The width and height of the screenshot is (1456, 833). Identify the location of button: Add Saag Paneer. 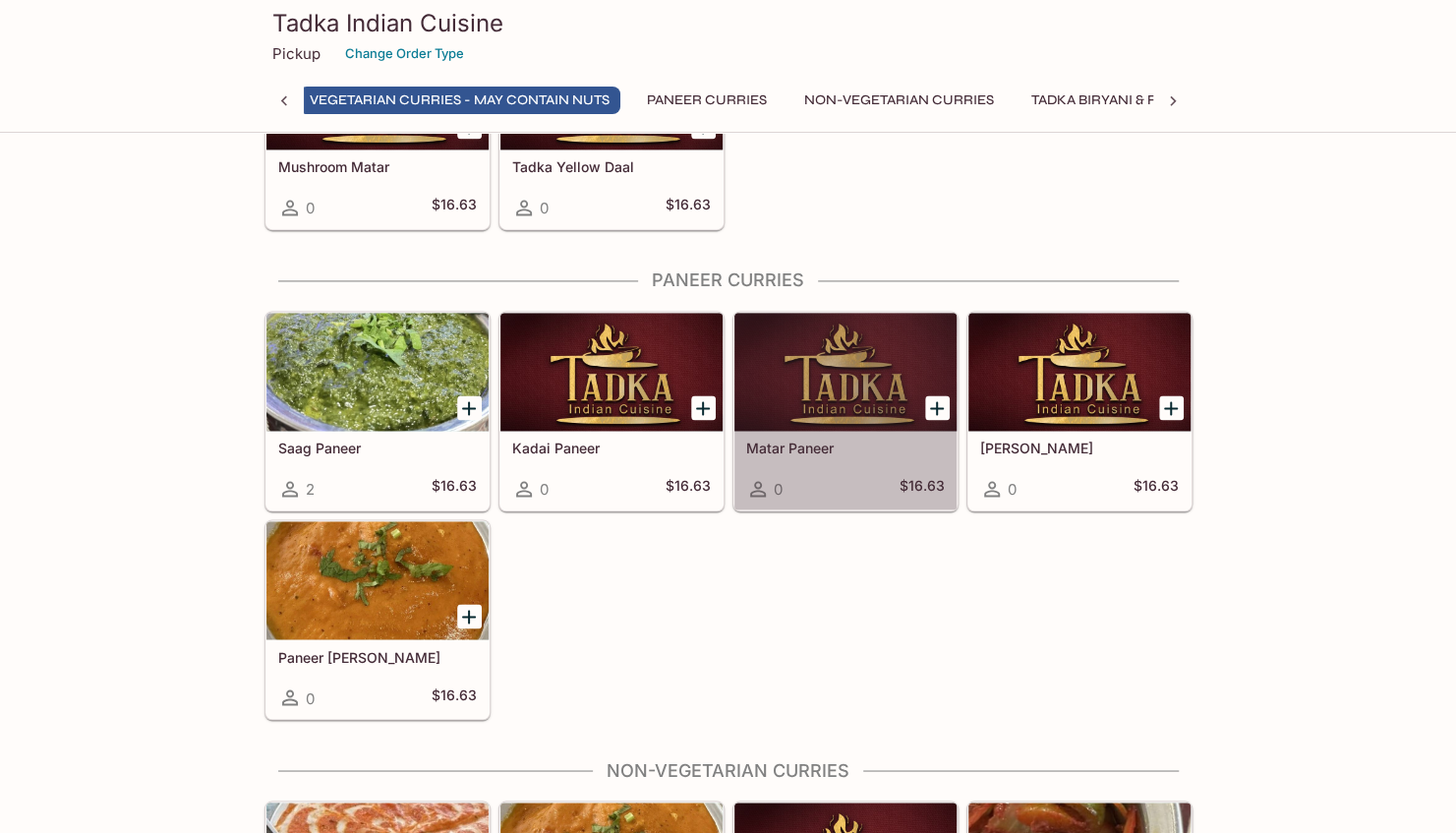
(469, 407).